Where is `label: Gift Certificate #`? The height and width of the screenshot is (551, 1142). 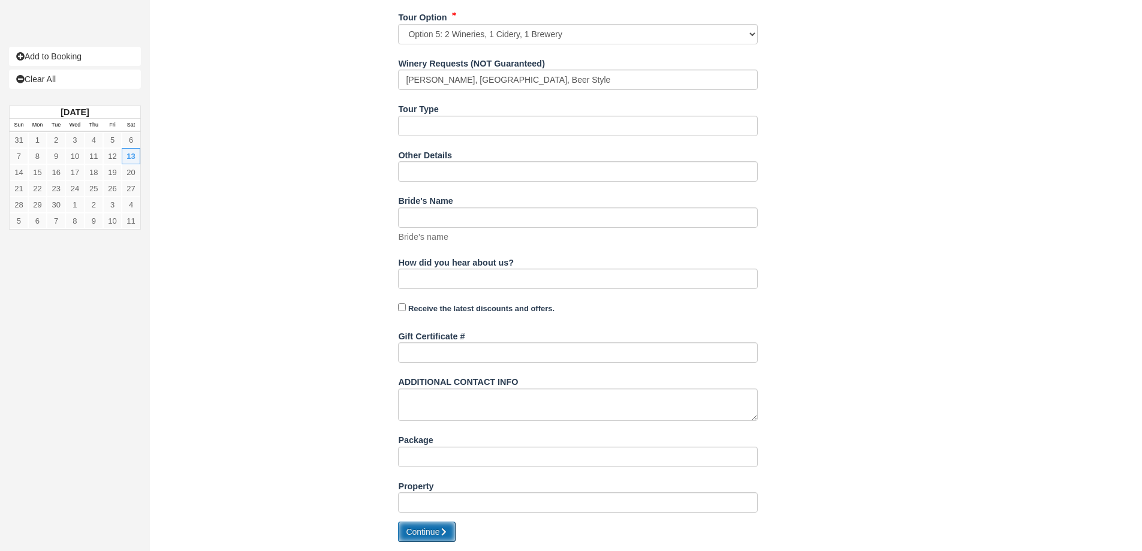
label: Gift Certificate # is located at coordinates (431, 334).